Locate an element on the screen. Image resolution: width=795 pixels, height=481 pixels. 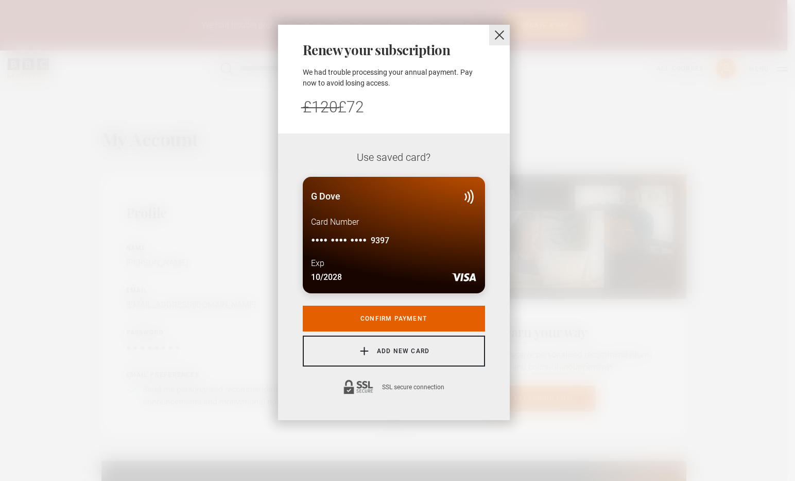
div: £72 is located at coordinates (394, 107).